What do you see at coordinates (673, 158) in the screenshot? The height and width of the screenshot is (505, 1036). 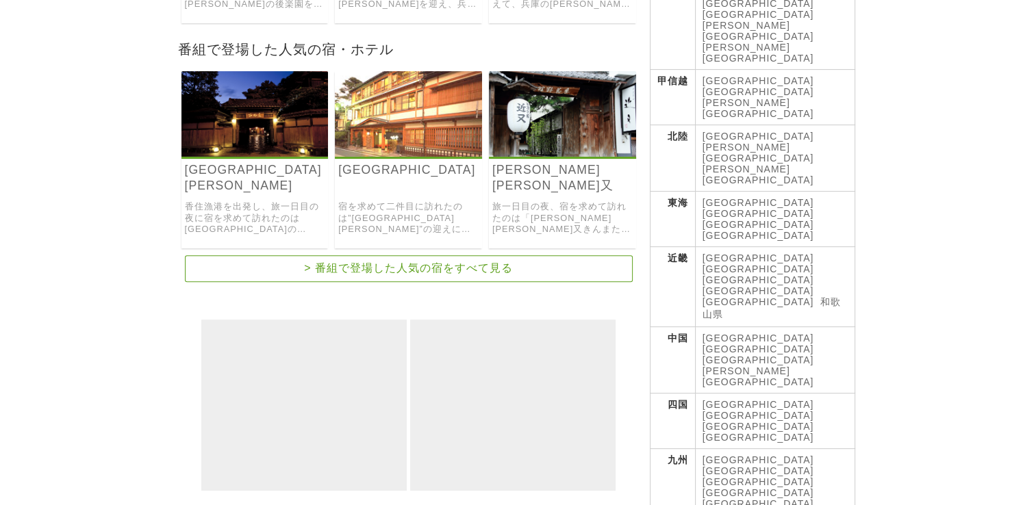 I see `th: 北陸` at bounding box center [673, 158].